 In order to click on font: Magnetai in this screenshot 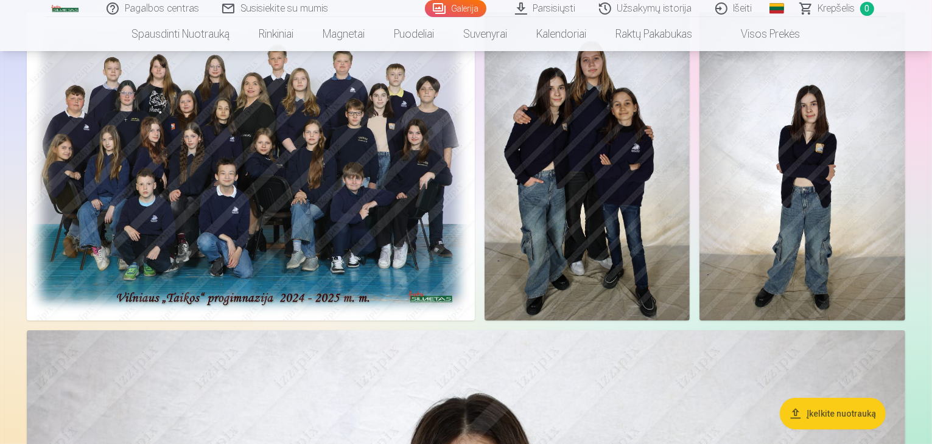, I will do `click(344, 33)`.